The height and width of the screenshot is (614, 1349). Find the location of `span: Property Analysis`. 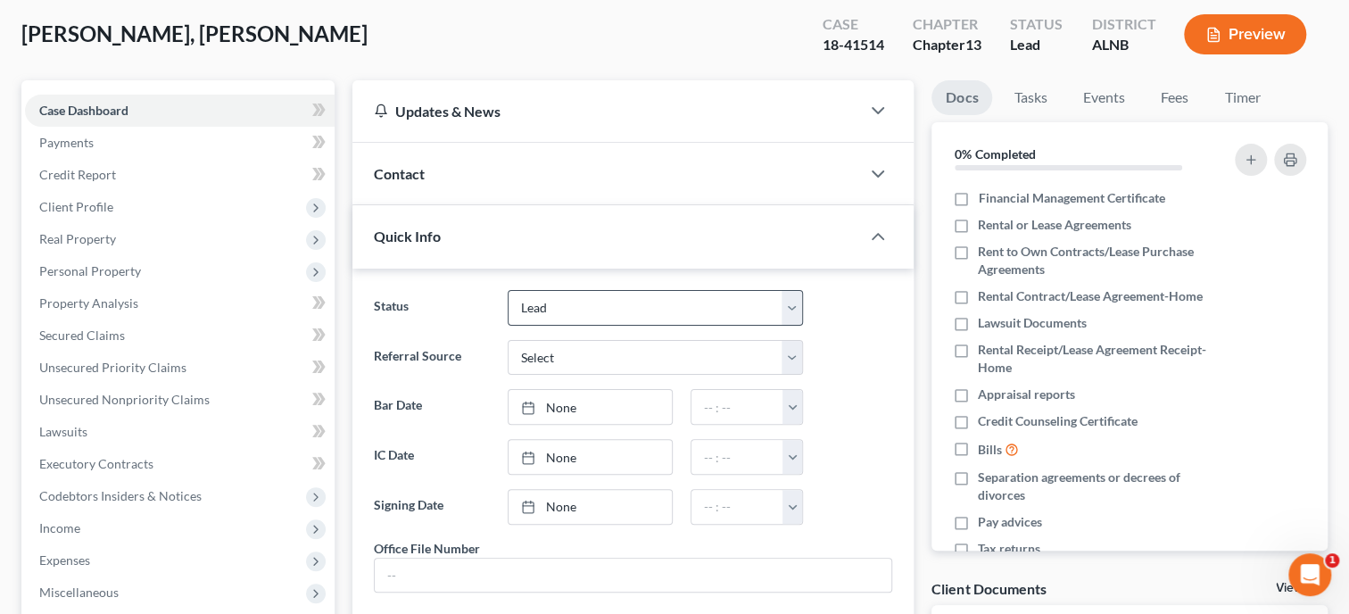

span: Property Analysis is located at coordinates (88, 302).